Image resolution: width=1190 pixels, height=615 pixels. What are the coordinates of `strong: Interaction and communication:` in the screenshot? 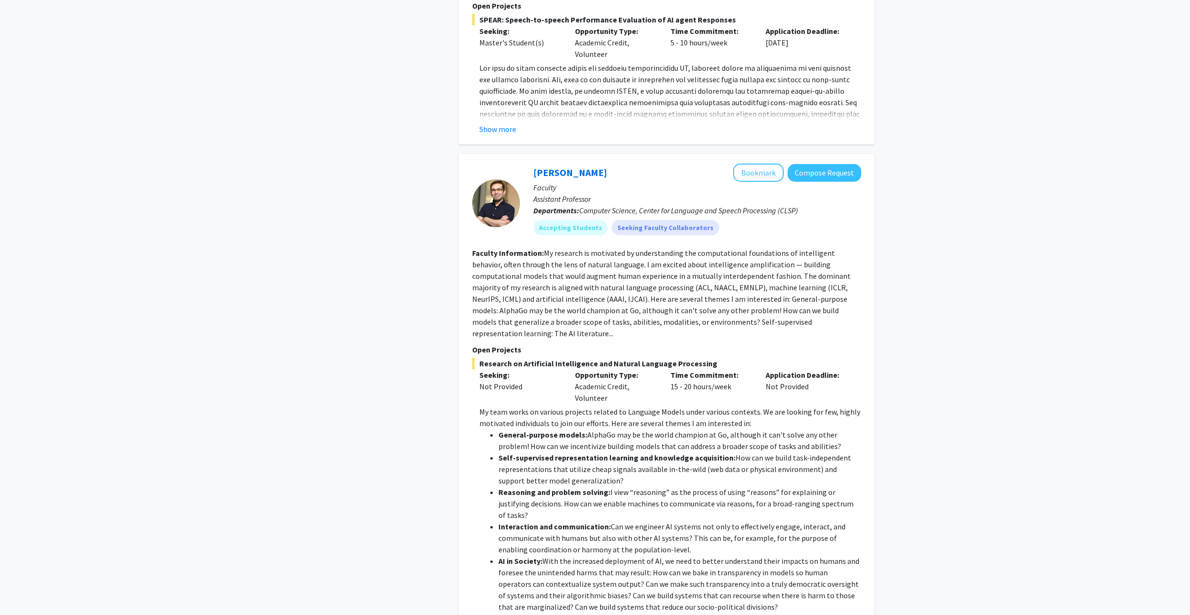 It's located at (554, 526).